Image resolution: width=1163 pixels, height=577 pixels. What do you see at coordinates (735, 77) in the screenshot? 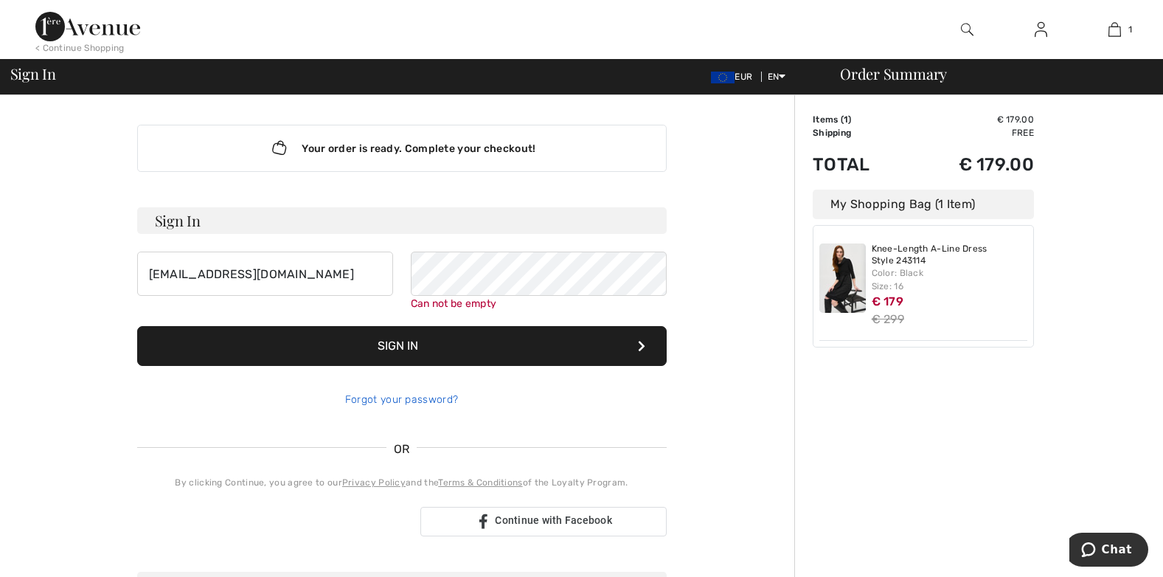
I see `span: EUR` at bounding box center [735, 77].